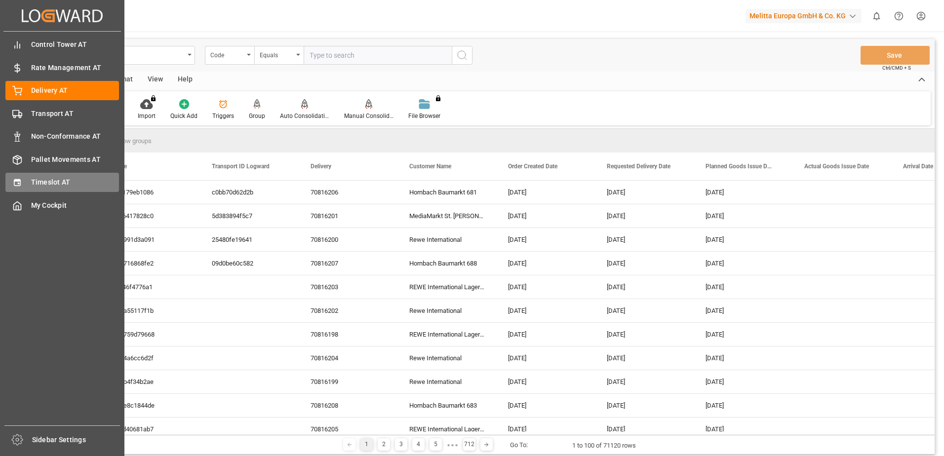 The width and height of the screenshot is (944, 456). Describe the element at coordinates (519, 445) in the screenshot. I see `div: Go To:` at that location.